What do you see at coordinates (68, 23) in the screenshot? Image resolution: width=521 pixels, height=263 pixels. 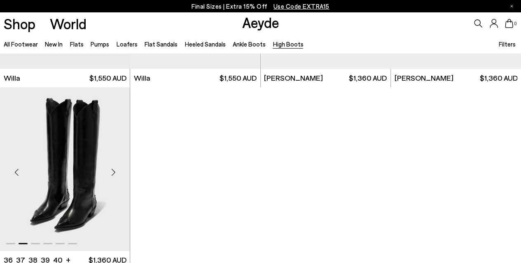 I see `a: World` at bounding box center [68, 23].